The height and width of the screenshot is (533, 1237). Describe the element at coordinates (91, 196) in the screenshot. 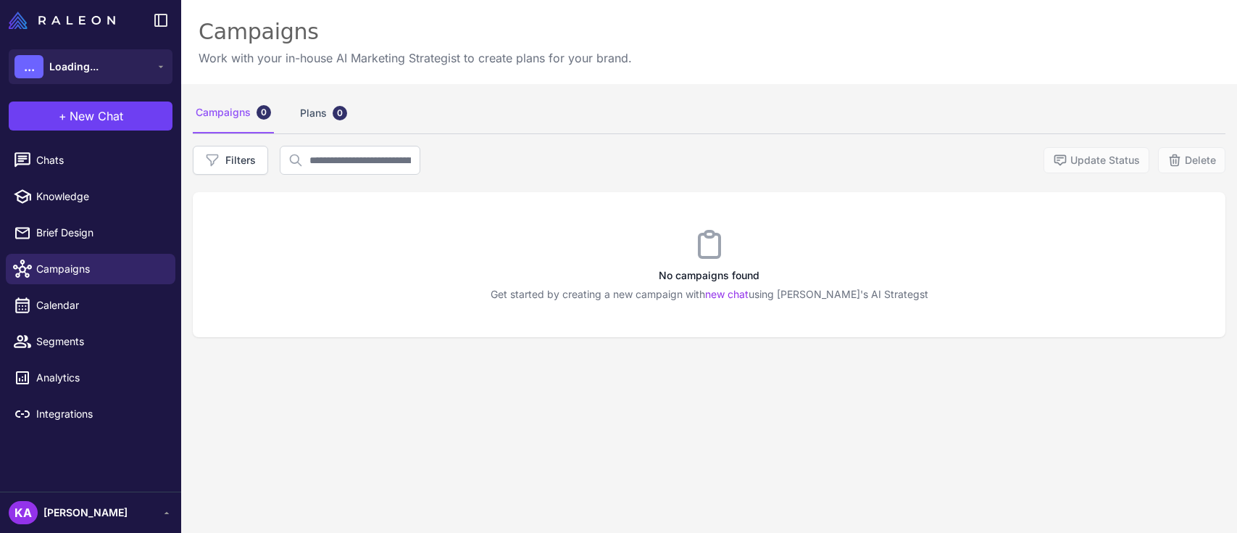

I see `a: Knowledge` at that location.